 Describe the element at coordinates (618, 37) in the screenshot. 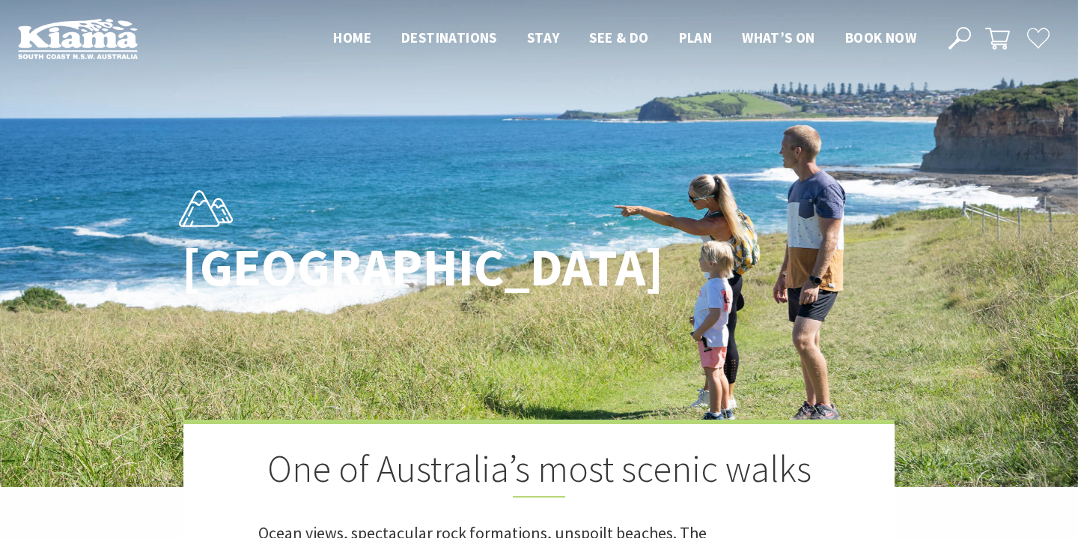

I see `span: See & Do` at that location.